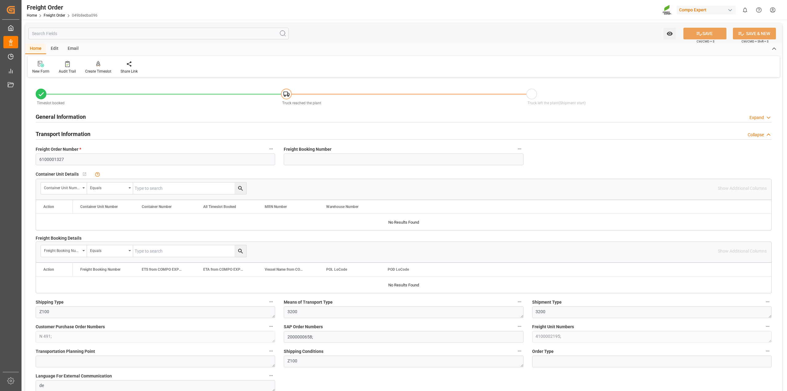 The height and width of the screenshot is (391, 787). I want to click on button: show 0 new notifications, so click(745, 10).